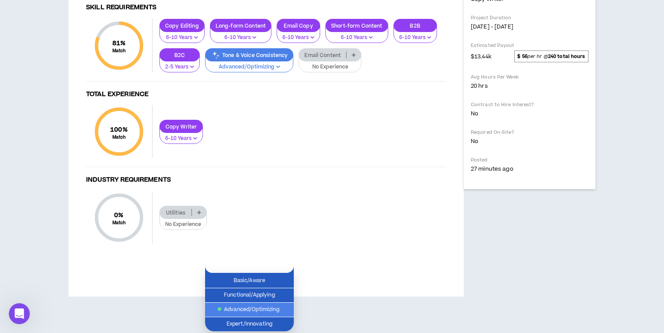  I want to click on span: Advanced/Optimizing, so click(249, 310).